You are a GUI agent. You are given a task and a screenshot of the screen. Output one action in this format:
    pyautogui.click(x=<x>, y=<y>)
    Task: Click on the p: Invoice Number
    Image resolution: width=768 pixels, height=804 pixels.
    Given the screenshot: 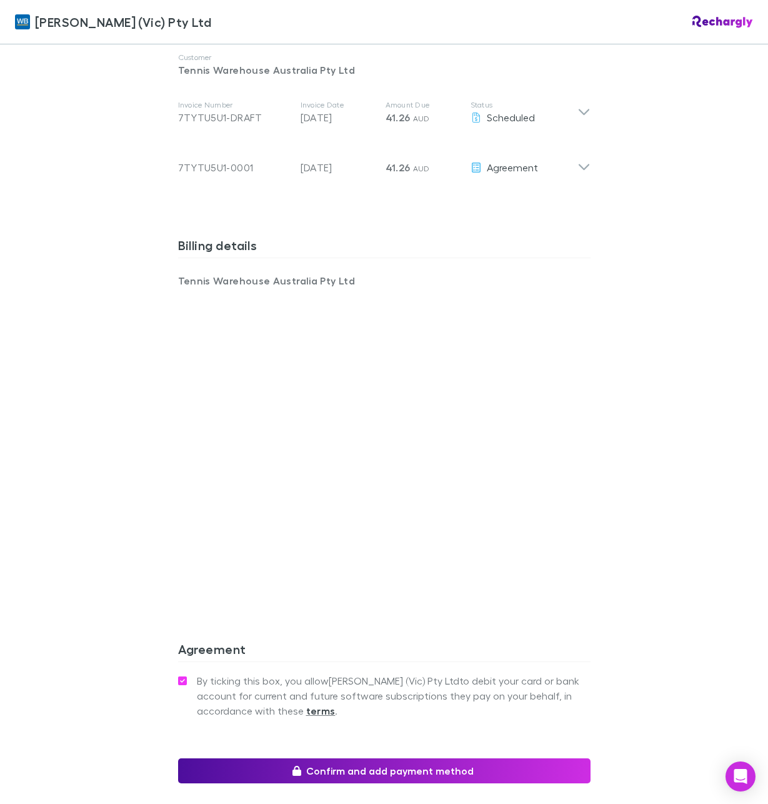 What is the action you would take?
    pyautogui.click(x=234, y=105)
    